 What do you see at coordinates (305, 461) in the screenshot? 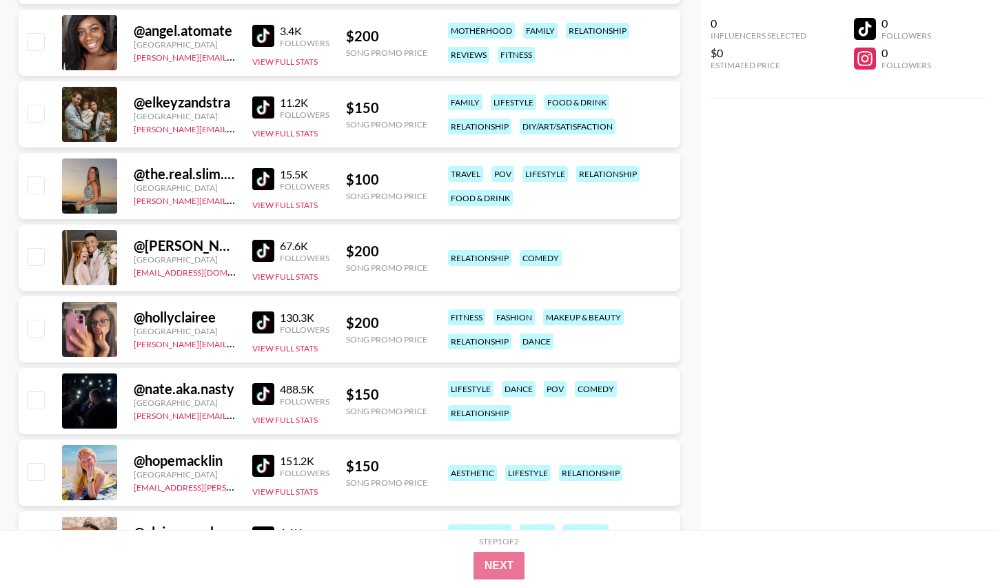
I see `div: 151.2K` at bounding box center [305, 461].